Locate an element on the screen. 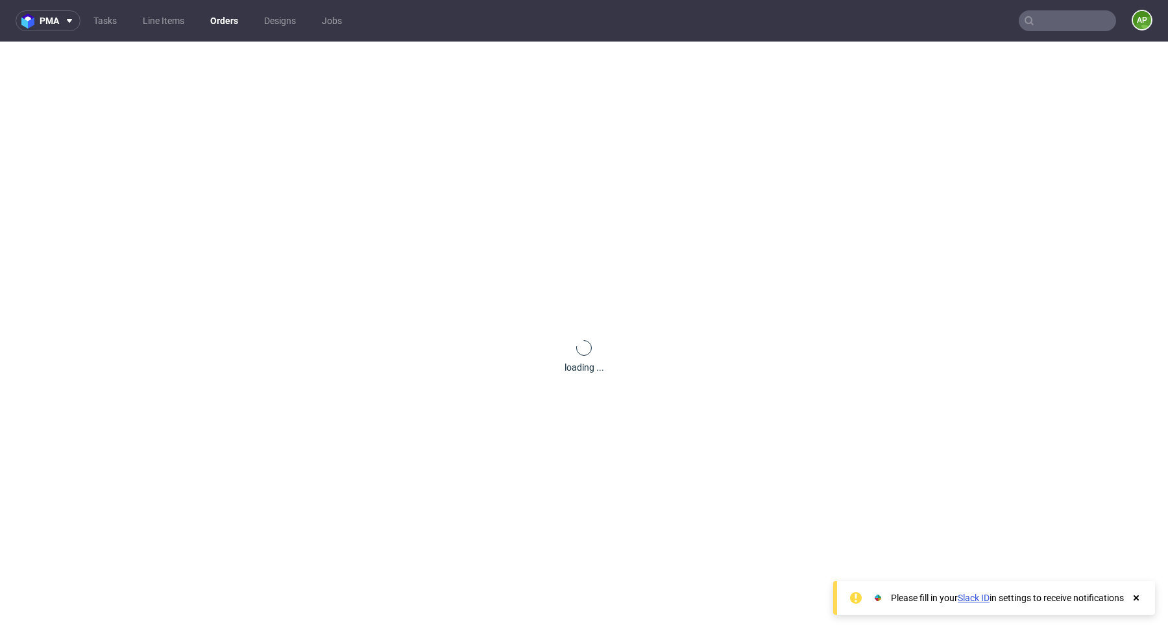 Image resolution: width=1168 pixels, height=631 pixels. a: Line Items is located at coordinates (163, 21).